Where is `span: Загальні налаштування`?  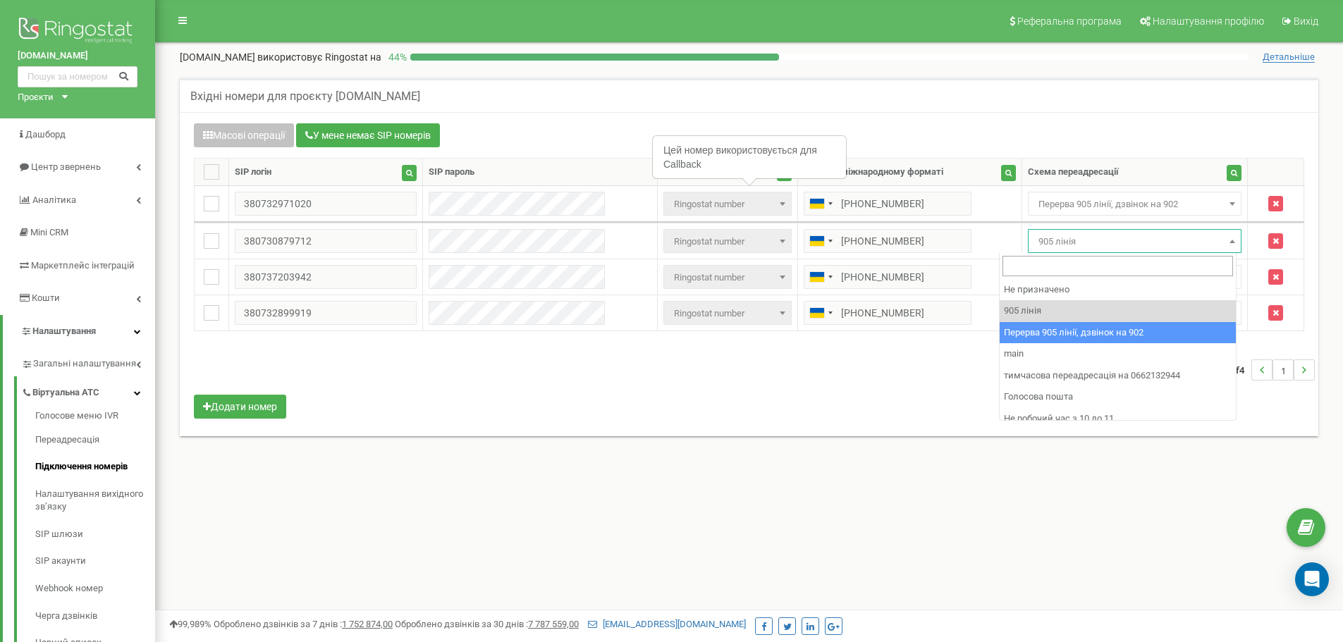
span: Загальні налаштування is located at coordinates (85, 364).